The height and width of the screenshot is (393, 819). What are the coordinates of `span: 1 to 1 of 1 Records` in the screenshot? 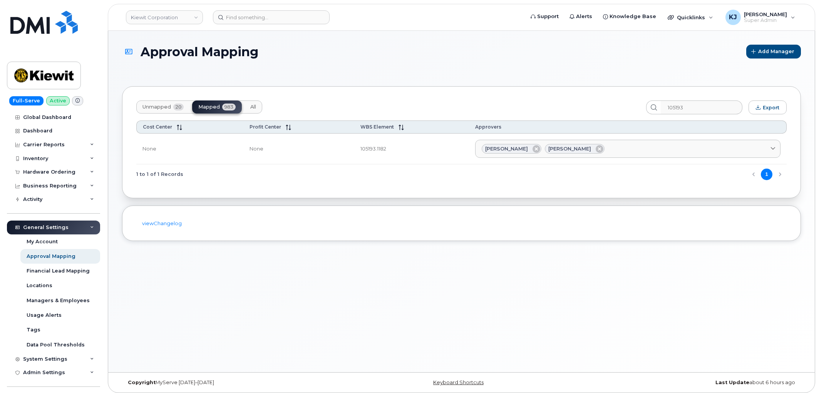 It's located at (160, 174).